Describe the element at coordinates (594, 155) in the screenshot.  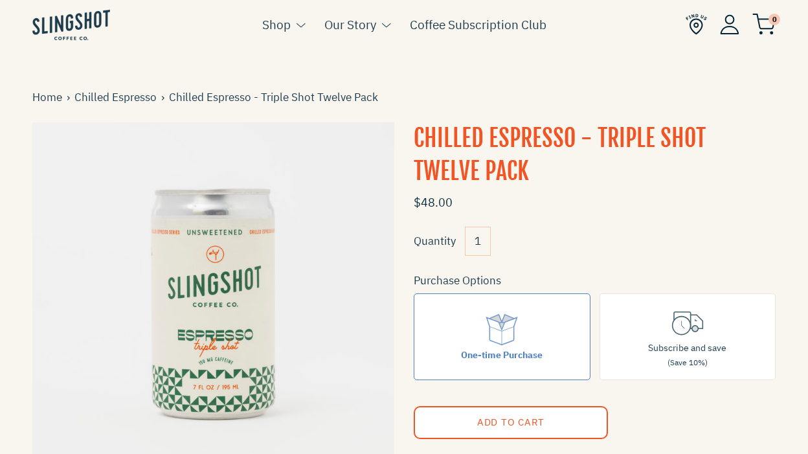
I see `h1: Chilled Espresso - Triple Shot Twelve Pack` at that location.